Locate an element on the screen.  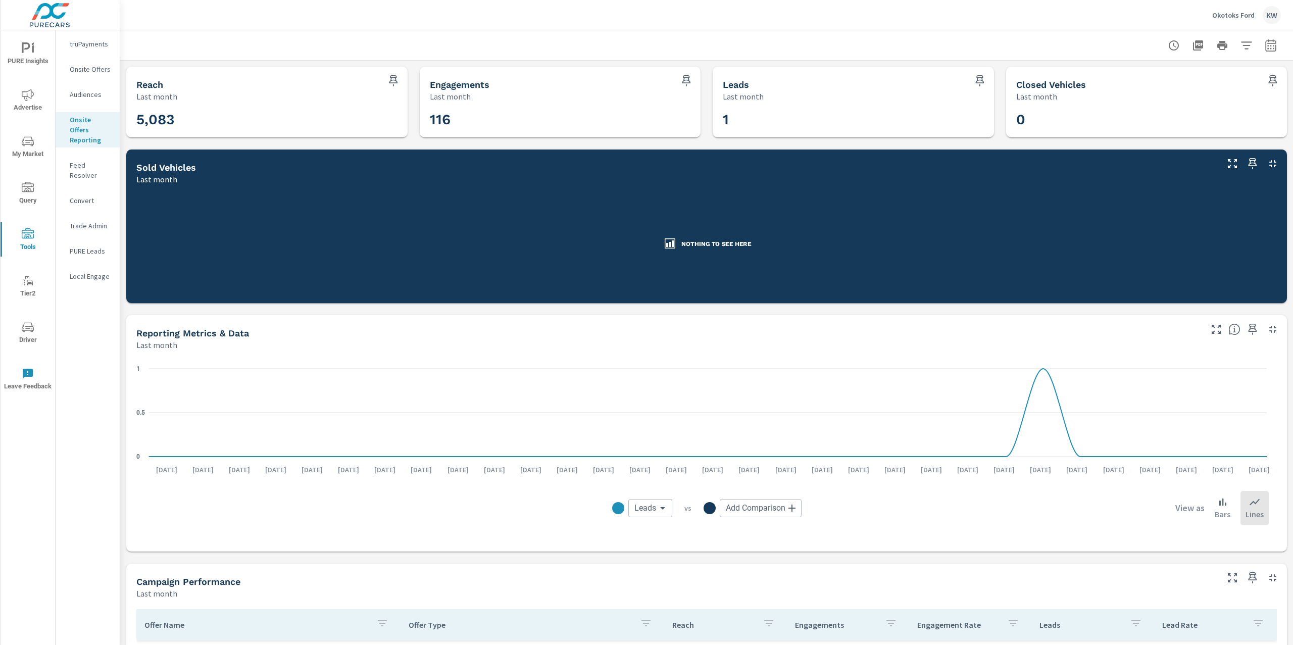
p: Lines is located at coordinates (1255, 514).